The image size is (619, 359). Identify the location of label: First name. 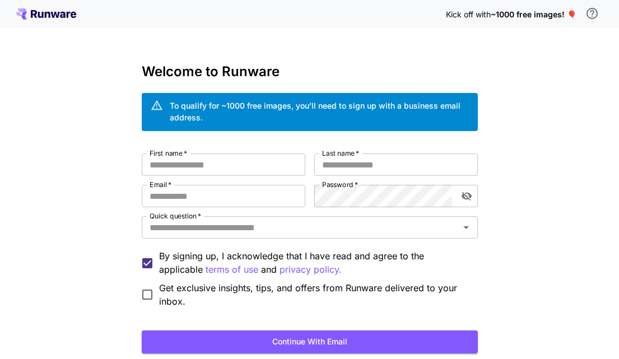
(168, 153).